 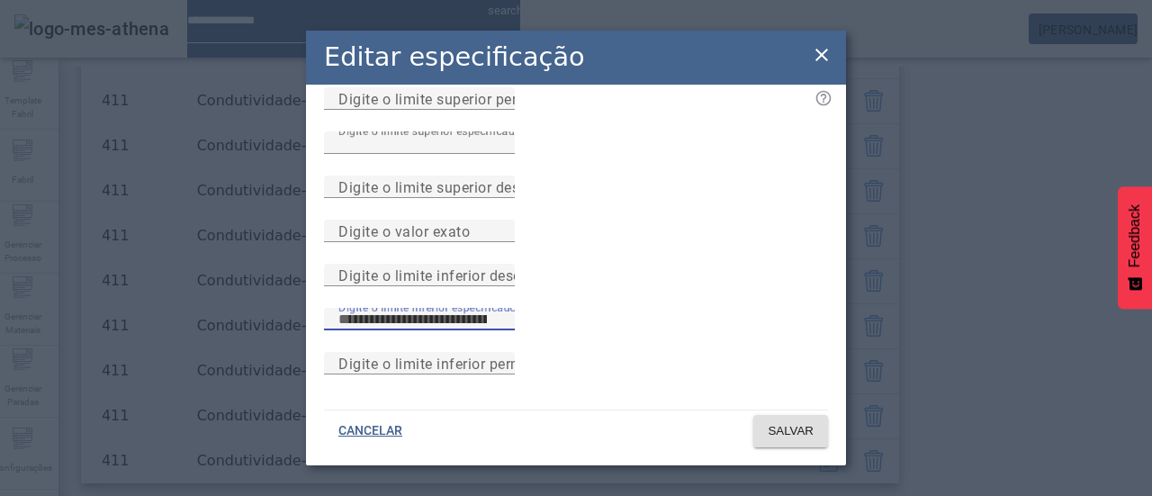 What do you see at coordinates (445, 274) in the screenshot?
I see `mat-label: Digite o limite inferior desejado` at bounding box center [445, 274].